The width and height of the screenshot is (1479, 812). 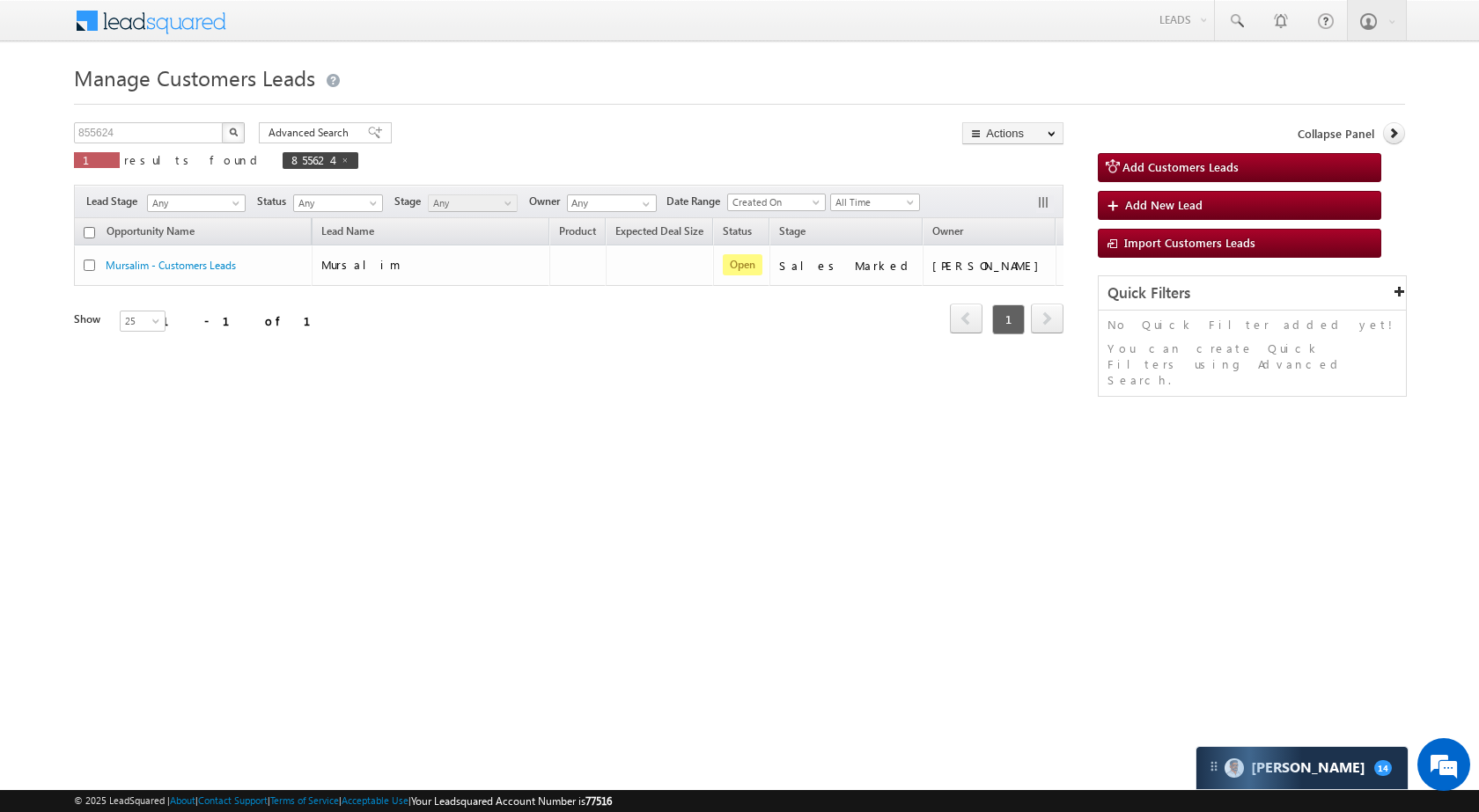 I want to click on div: 1 - 1 of 1, so click(x=246, y=320).